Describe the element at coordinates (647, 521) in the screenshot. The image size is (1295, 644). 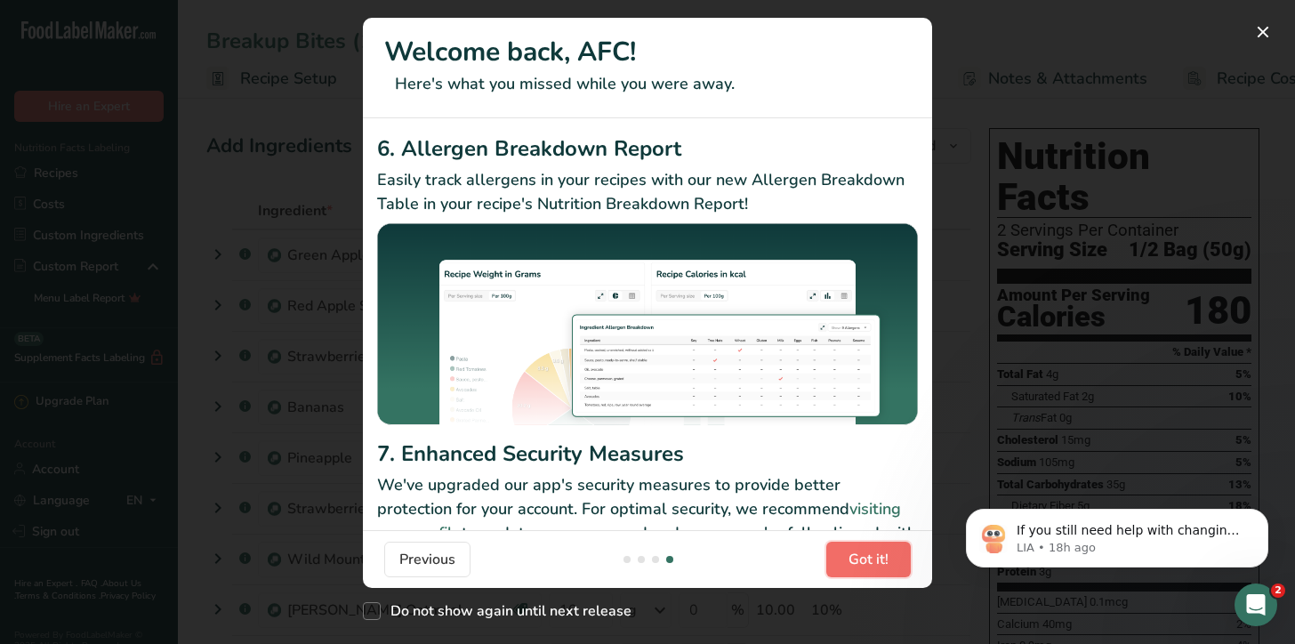
I see `p: We've upgraded our app's security measures to provide better protection for your account. For opt...` at that location.